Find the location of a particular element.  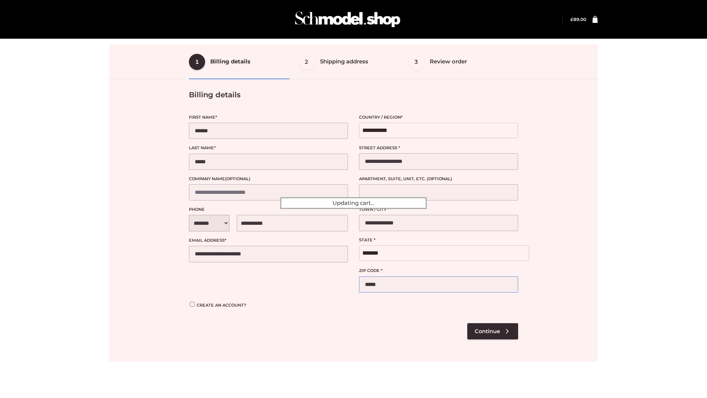

a: Schmodel Admin 964 is located at coordinates (347, 19).